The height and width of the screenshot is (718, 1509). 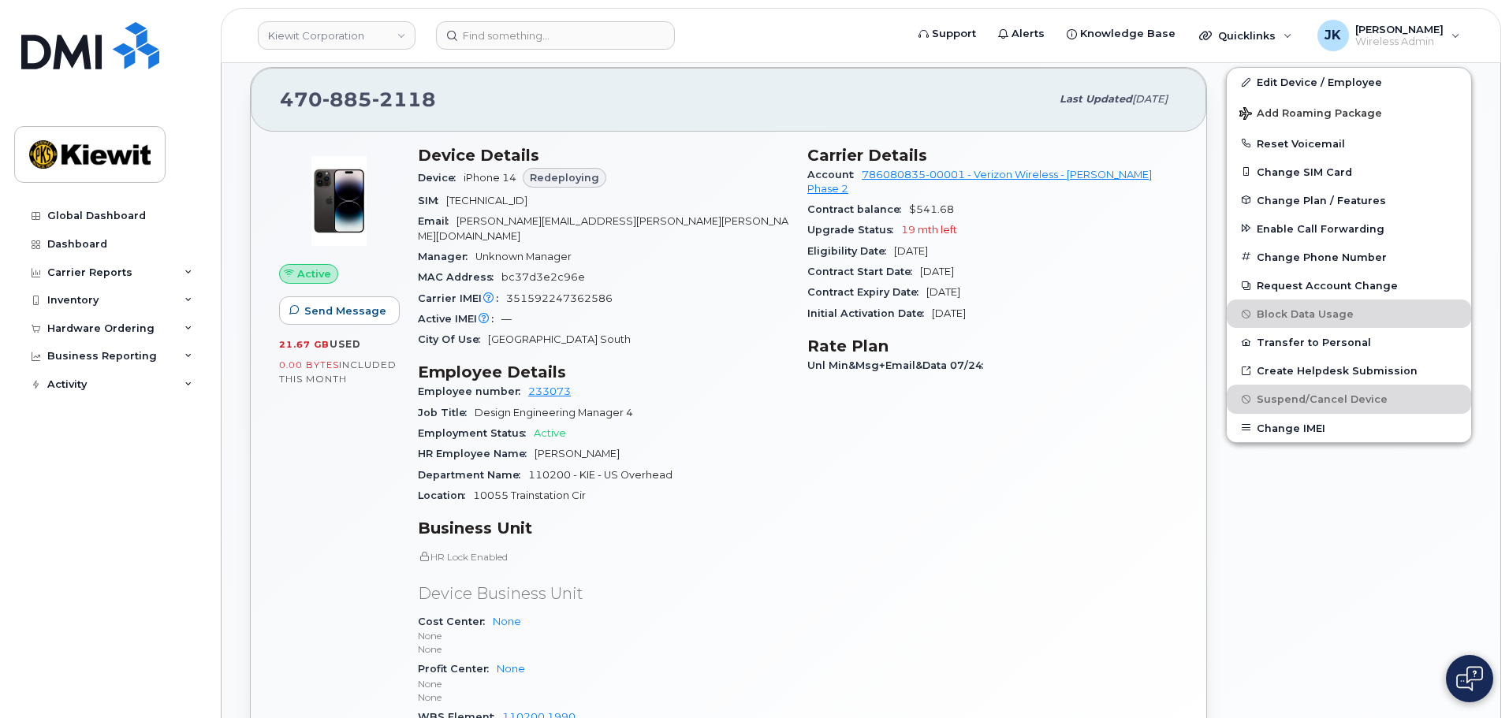 I want to click on h3: Device Details, so click(x=603, y=155).